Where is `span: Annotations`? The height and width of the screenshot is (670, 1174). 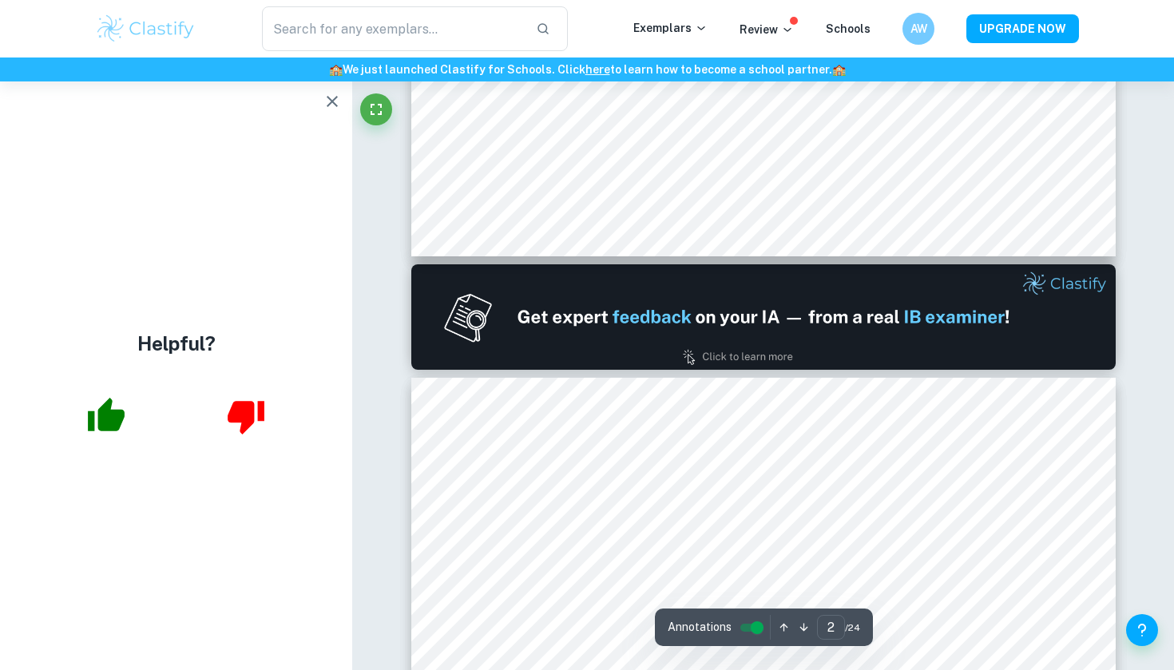 span: Annotations is located at coordinates (700, 627).